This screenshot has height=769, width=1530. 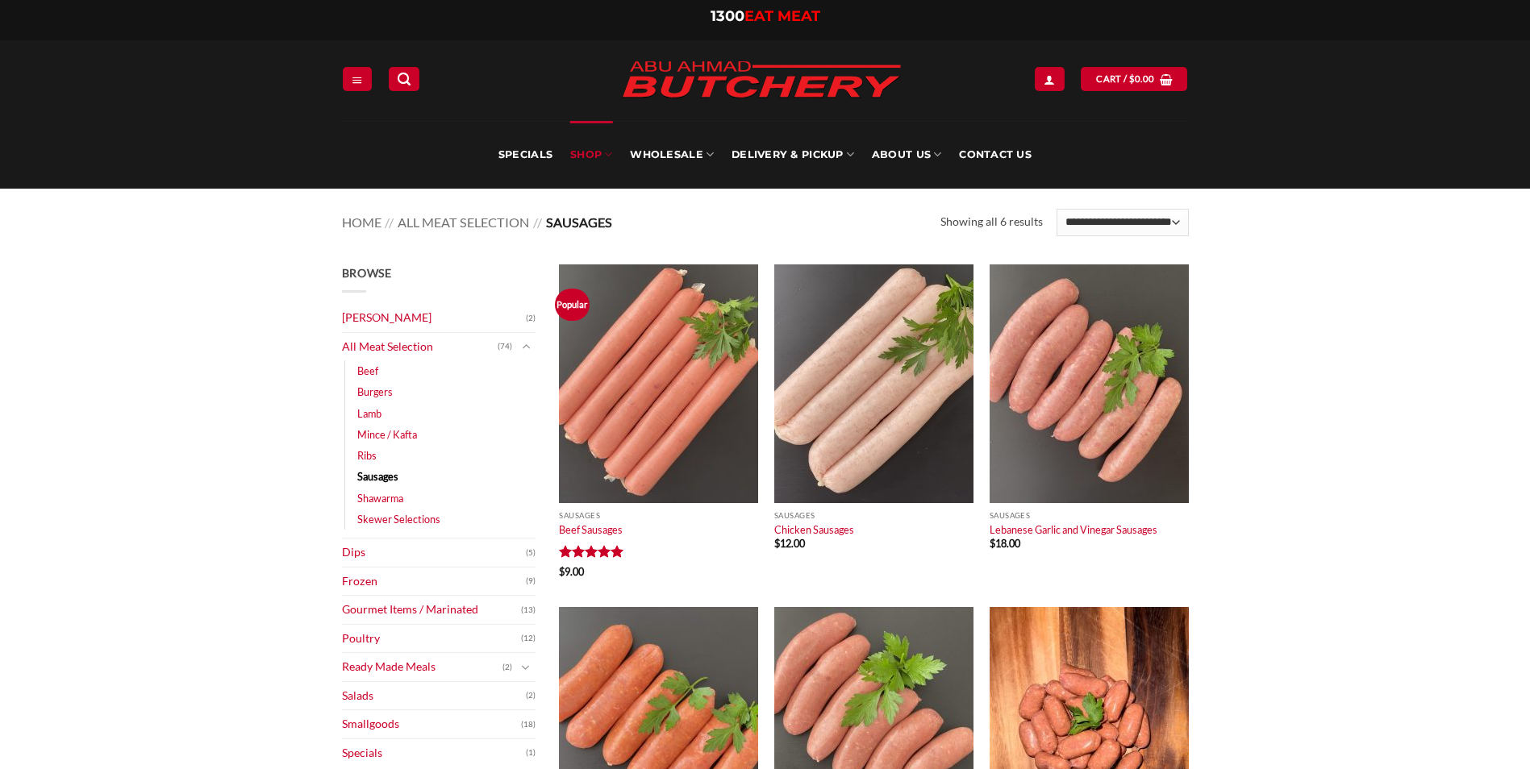 What do you see at coordinates (434, 553) in the screenshot?
I see `a: Dips` at bounding box center [434, 553].